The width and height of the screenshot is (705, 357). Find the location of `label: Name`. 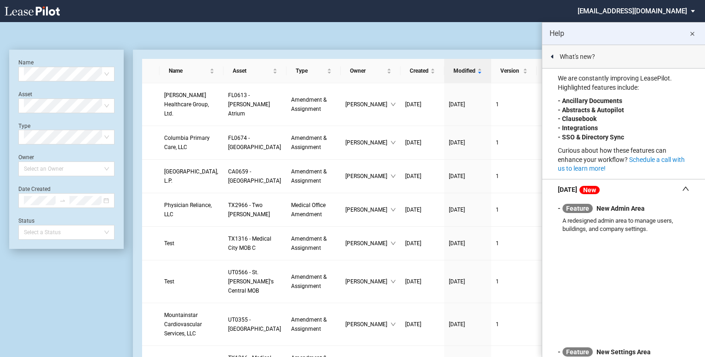

label: Name is located at coordinates (26, 63).